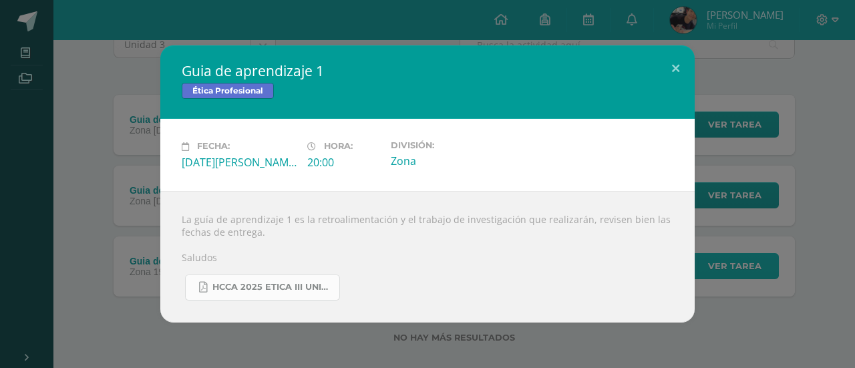  I want to click on span: Ética Profesional, so click(228, 91).